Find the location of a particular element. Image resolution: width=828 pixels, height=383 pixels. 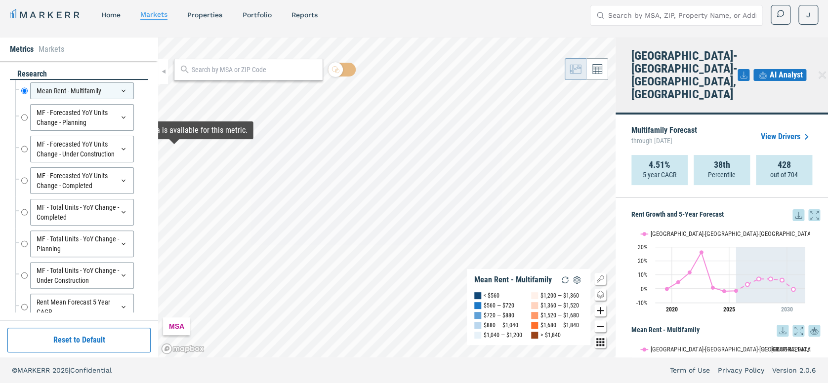

a: MARKERR is located at coordinates (45, 15).